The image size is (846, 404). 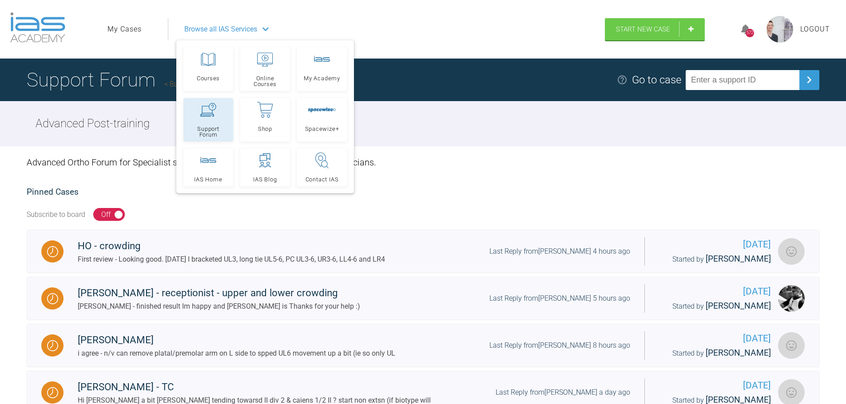 I want to click on span: Logout, so click(x=815, y=29).